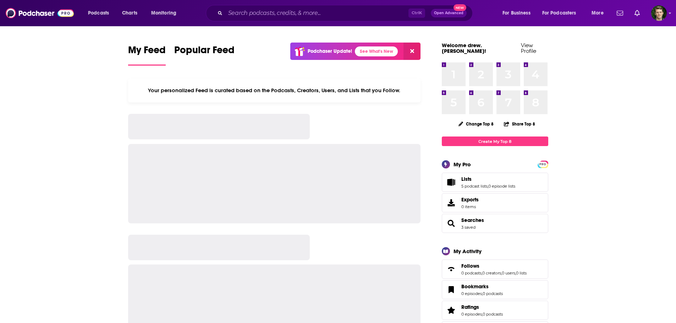 This screenshot has height=323, width=676. I want to click on a: Podchaser - Follow, Share and Rate Podcasts, so click(40, 13).